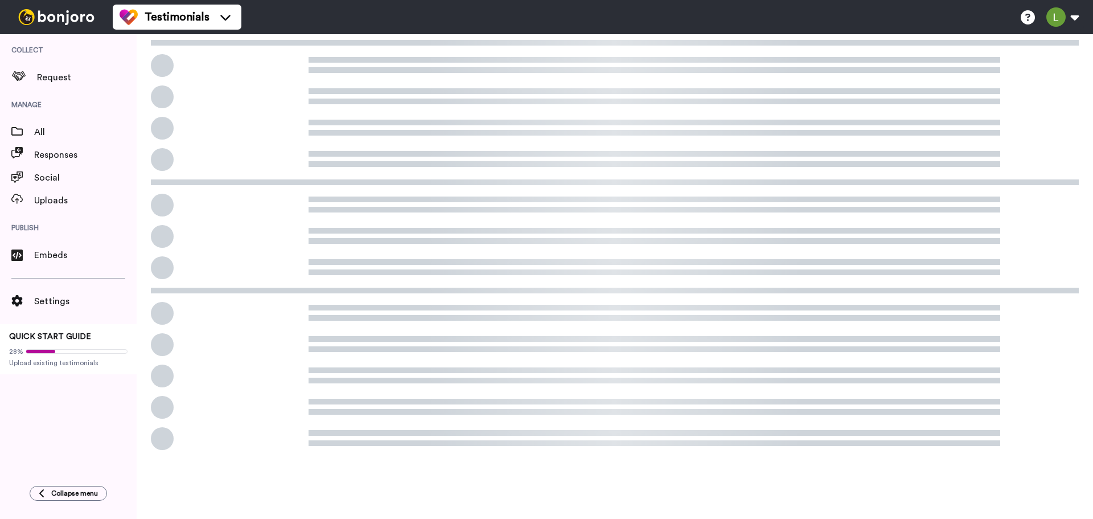  What do you see at coordinates (85, 155) in the screenshot?
I see `span: Responses` at bounding box center [85, 155].